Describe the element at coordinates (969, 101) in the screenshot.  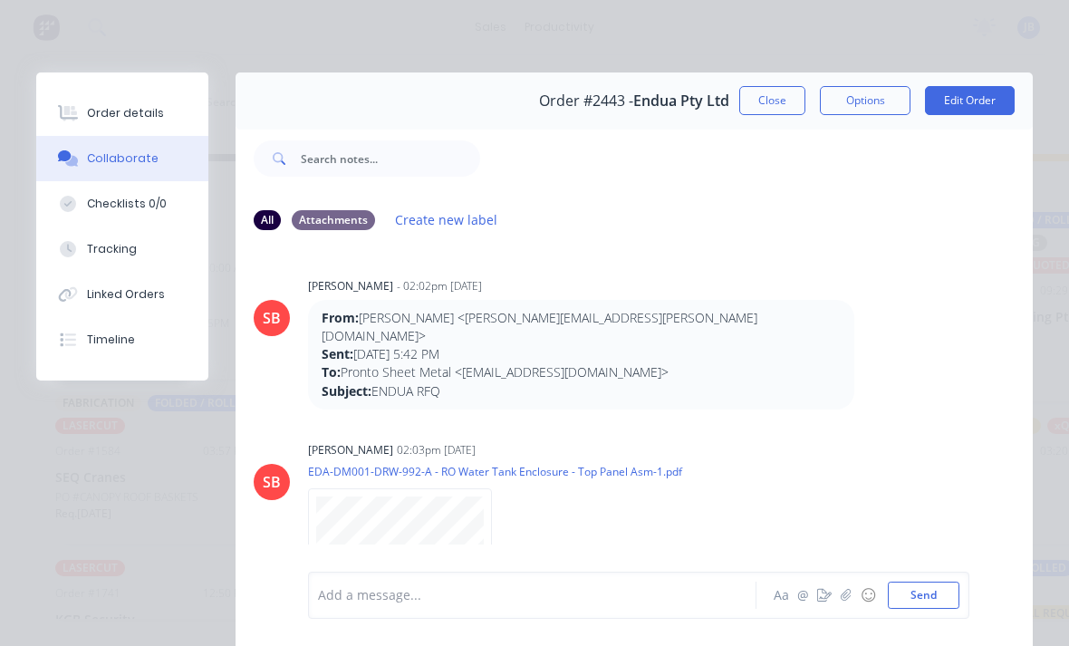
I see `button: Edit Order` at that location.